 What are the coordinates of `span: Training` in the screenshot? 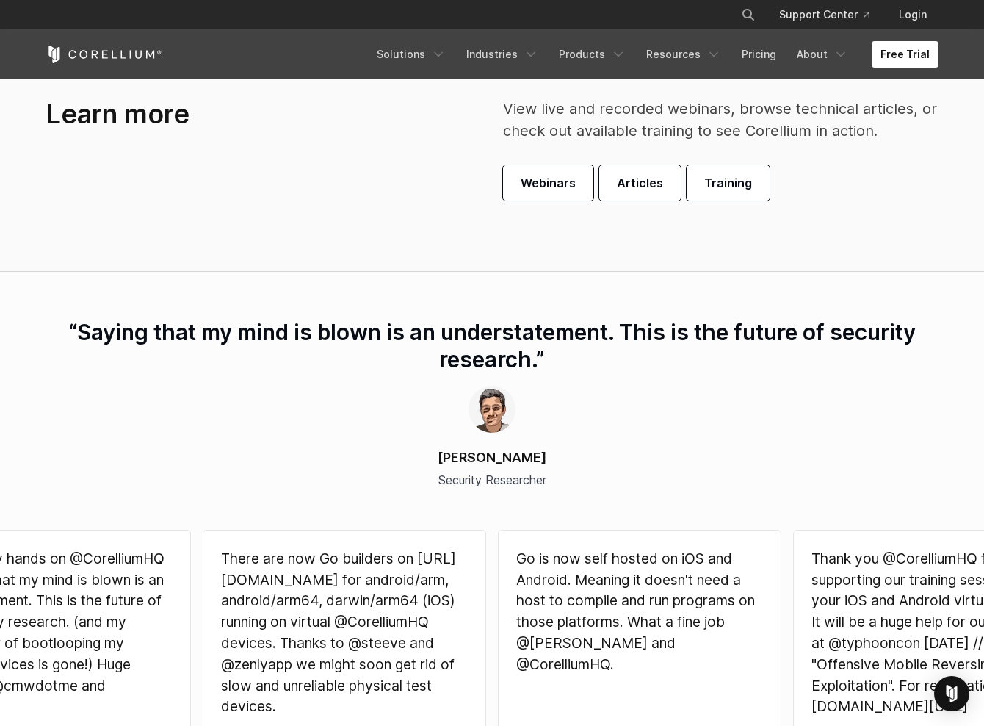 It's located at (728, 183).